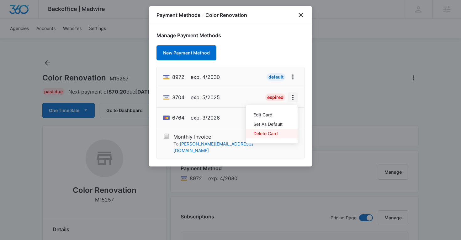 This screenshot has width=461, height=240. I want to click on button: New Payment Method, so click(186, 53).